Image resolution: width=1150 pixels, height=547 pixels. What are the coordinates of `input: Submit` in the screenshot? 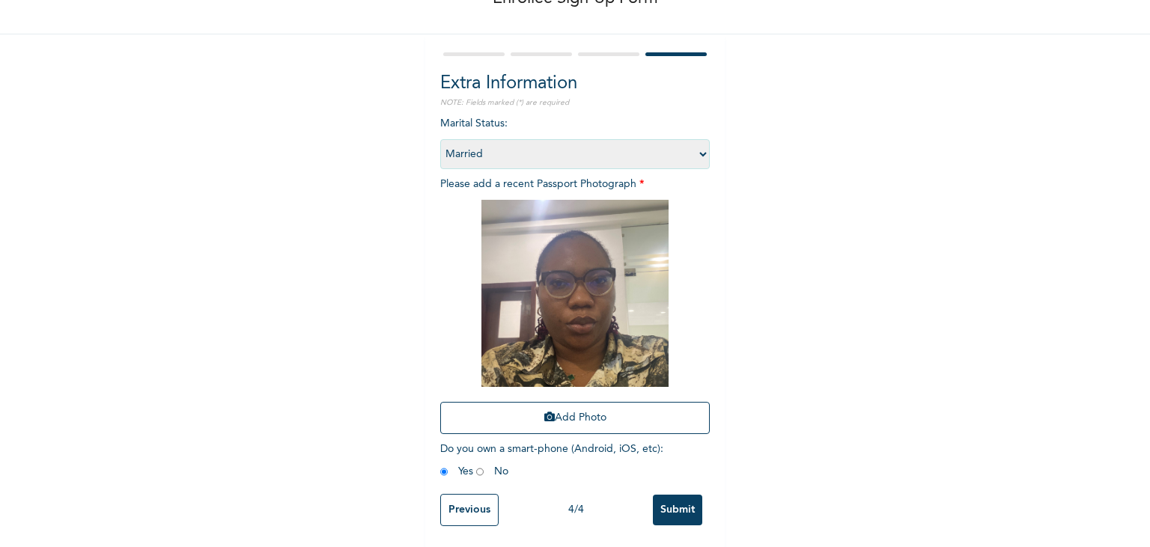 It's located at (678, 510).